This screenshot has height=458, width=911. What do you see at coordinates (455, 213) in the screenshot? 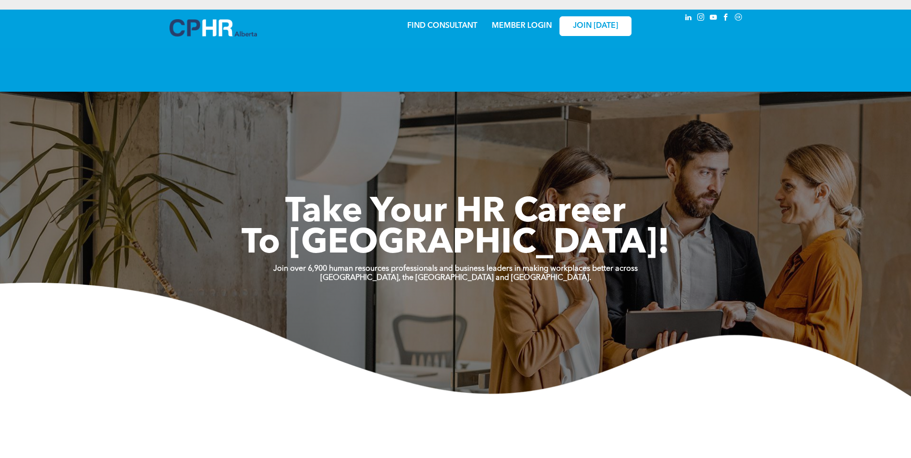
I see `span: Take Your HR Career` at bounding box center [455, 213].